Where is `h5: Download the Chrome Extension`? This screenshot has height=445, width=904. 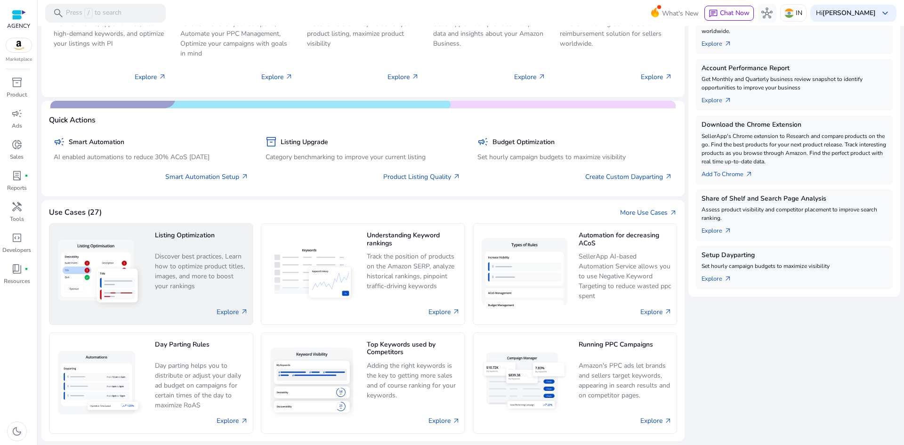 h5: Download the Chrome Extension is located at coordinates (794, 125).